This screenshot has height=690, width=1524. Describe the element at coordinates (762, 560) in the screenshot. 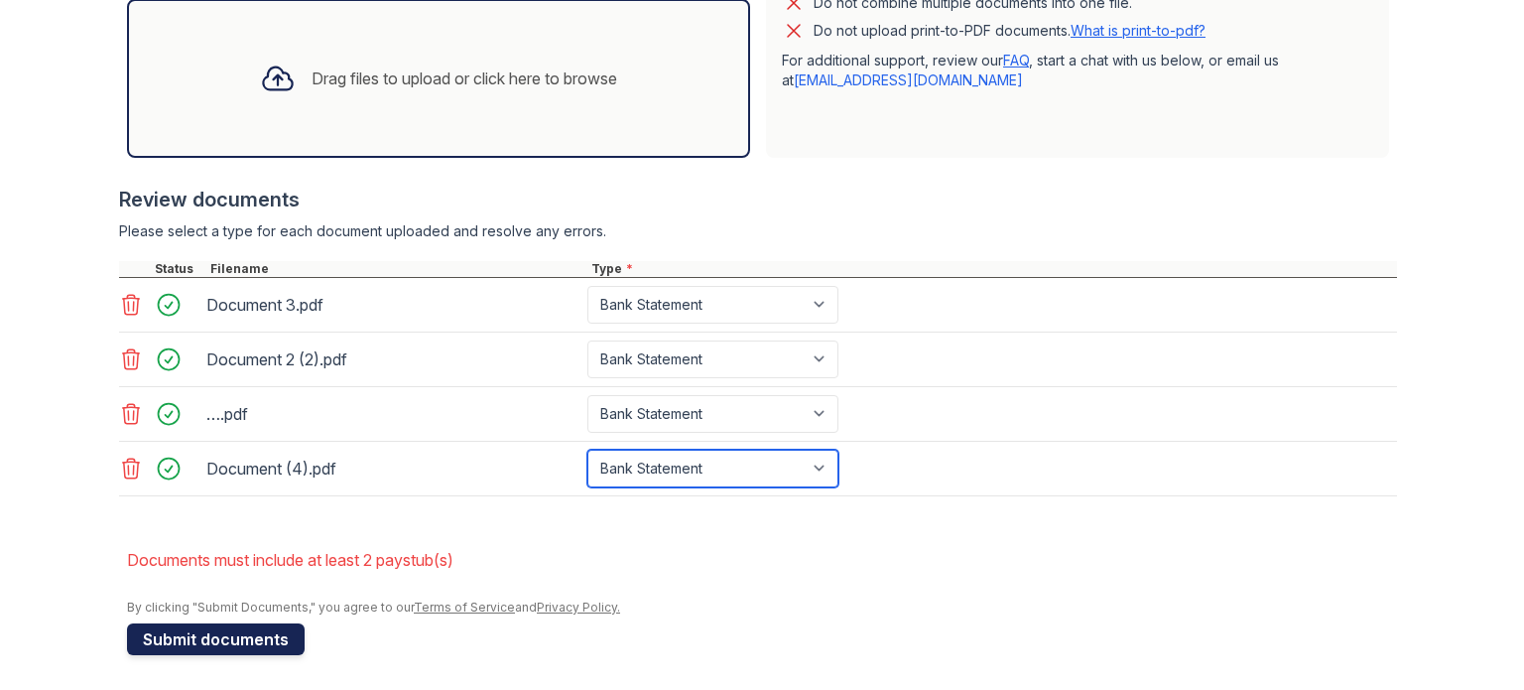

I see `li: Documents must include at least 2 paystub(s)` at that location.